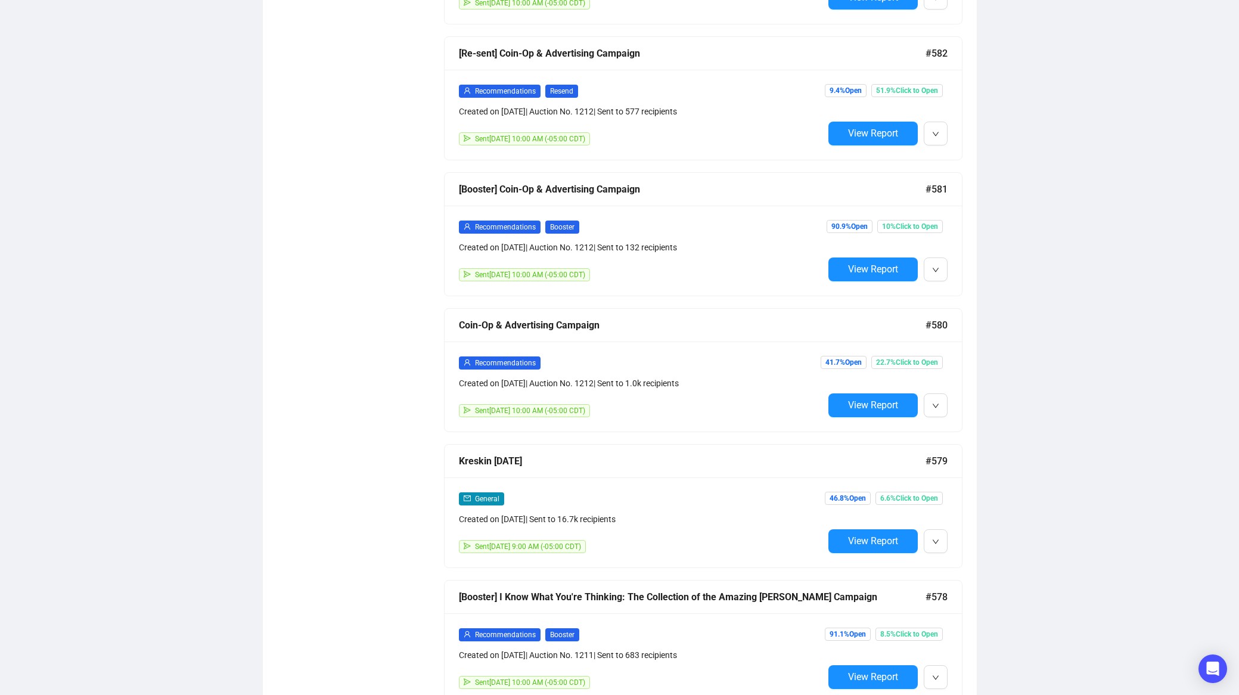 The image size is (1239, 695). Describe the element at coordinates (909, 634) in the screenshot. I see `span: 8.5% Click to Open` at that location.